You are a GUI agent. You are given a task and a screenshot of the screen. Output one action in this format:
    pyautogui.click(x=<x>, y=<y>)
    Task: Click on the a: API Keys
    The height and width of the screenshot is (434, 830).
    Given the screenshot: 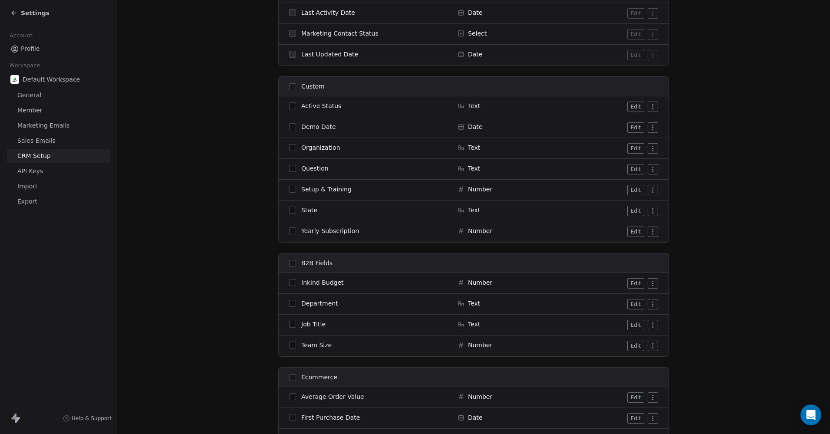 What is the action you would take?
    pyautogui.click(x=58, y=171)
    